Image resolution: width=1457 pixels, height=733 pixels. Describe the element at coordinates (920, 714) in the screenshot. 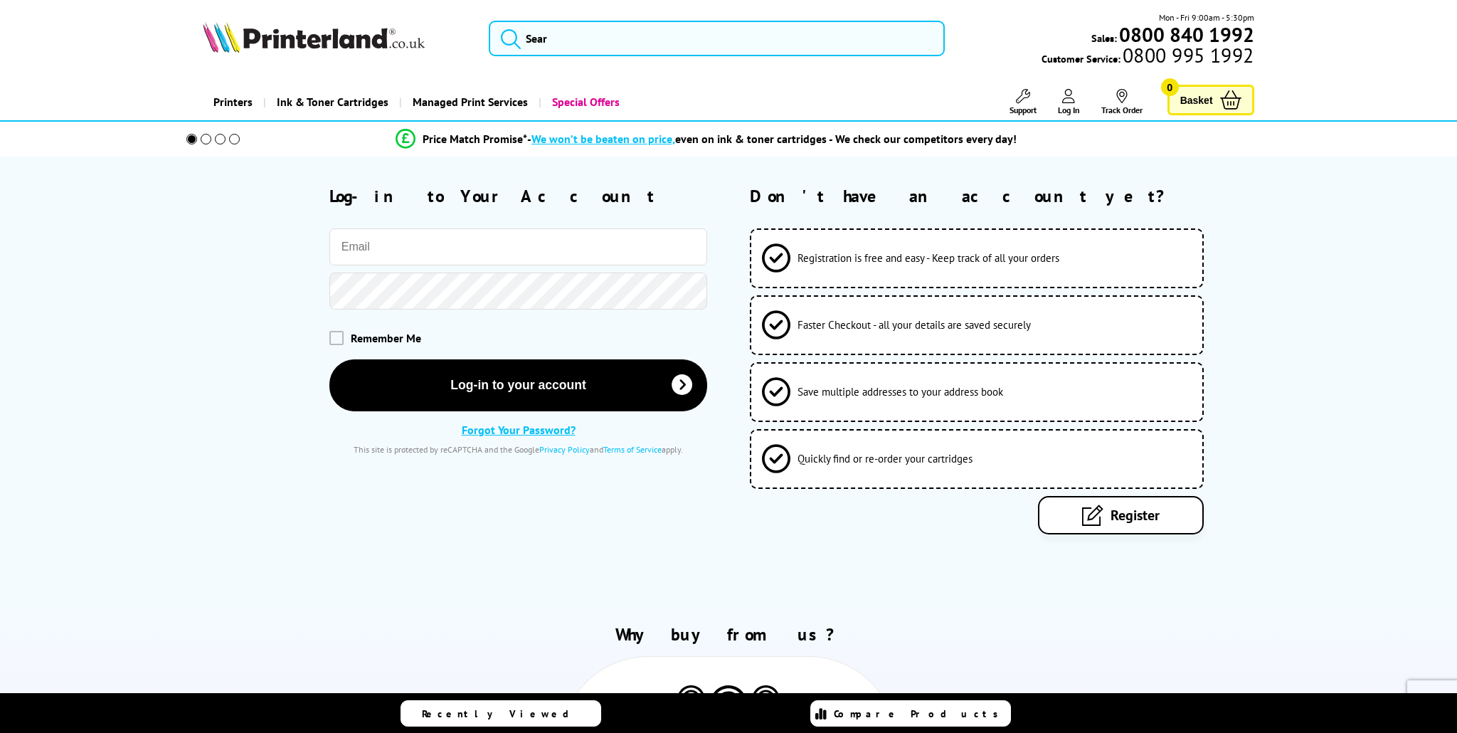

I see `span: Compare Products` at that location.